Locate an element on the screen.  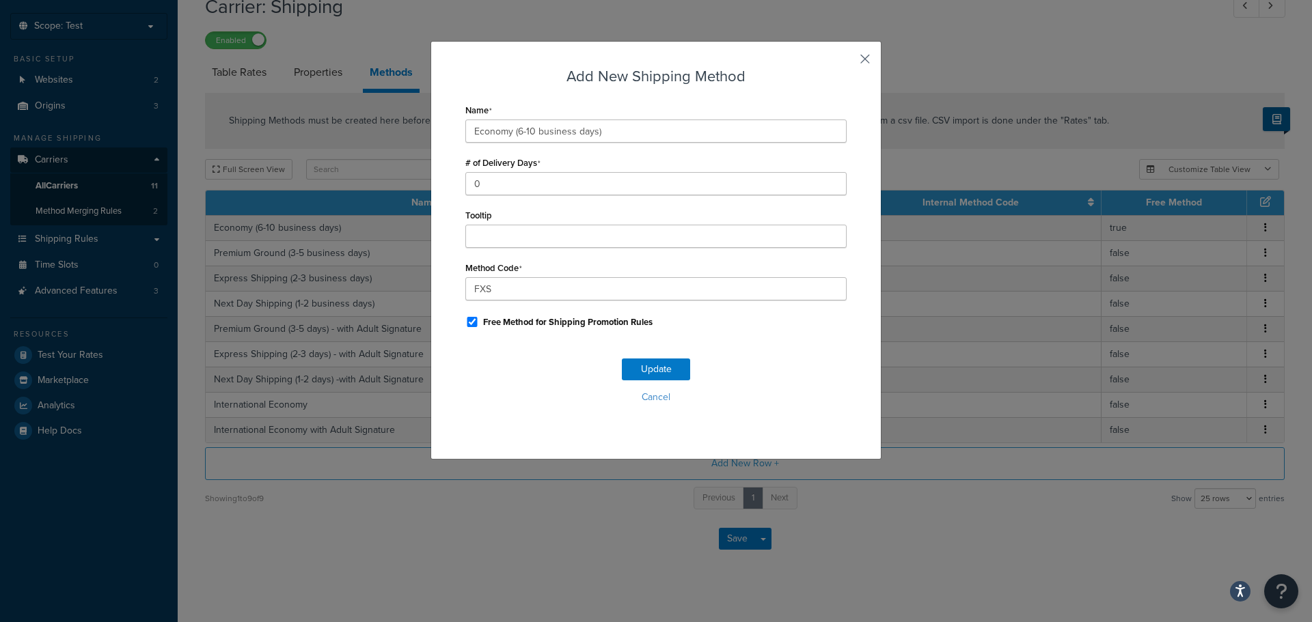
button: Update is located at coordinates (656, 370).